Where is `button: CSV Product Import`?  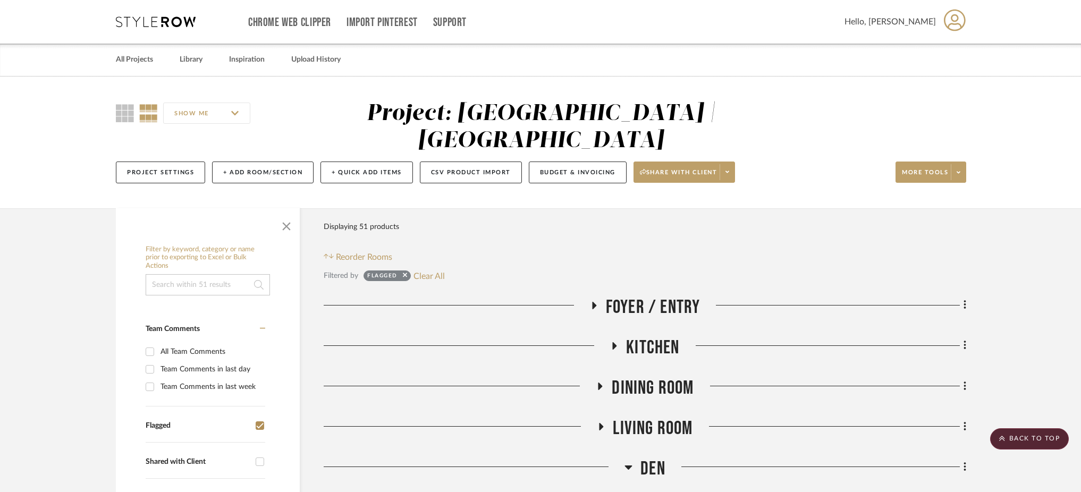 button: CSV Product Import is located at coordinates (471, 172).